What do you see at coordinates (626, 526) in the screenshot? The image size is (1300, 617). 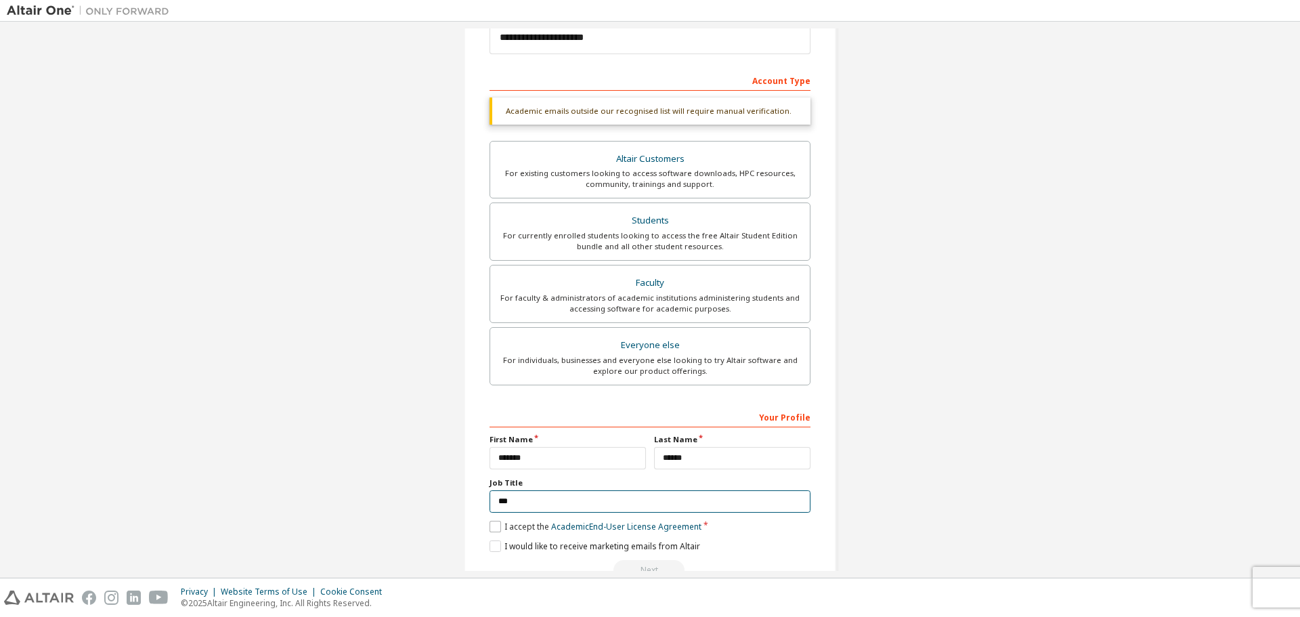 I see `a: Academic End-User License Agreement` at bounding box center [626, 526].